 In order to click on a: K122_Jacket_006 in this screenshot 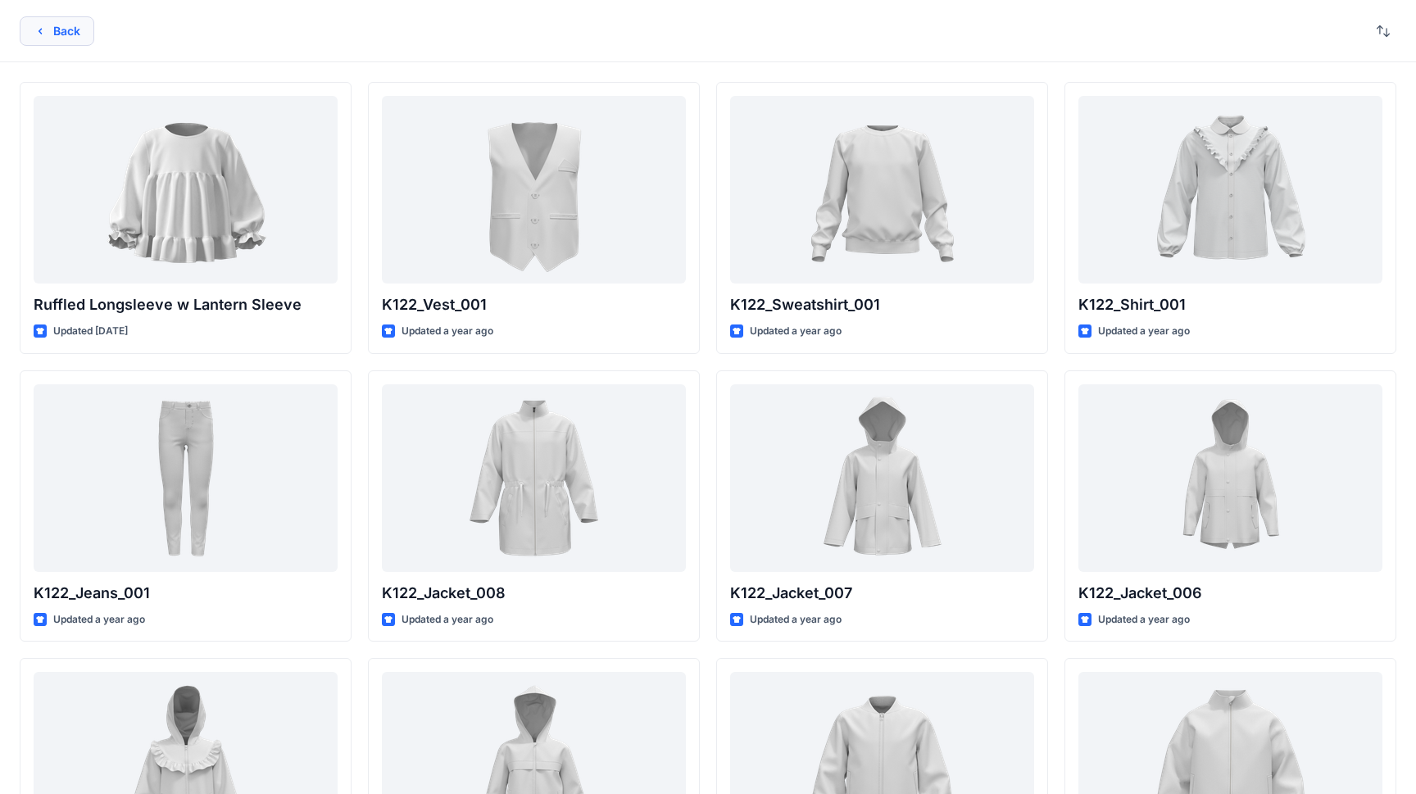, I will do `click(1230, 478)`.